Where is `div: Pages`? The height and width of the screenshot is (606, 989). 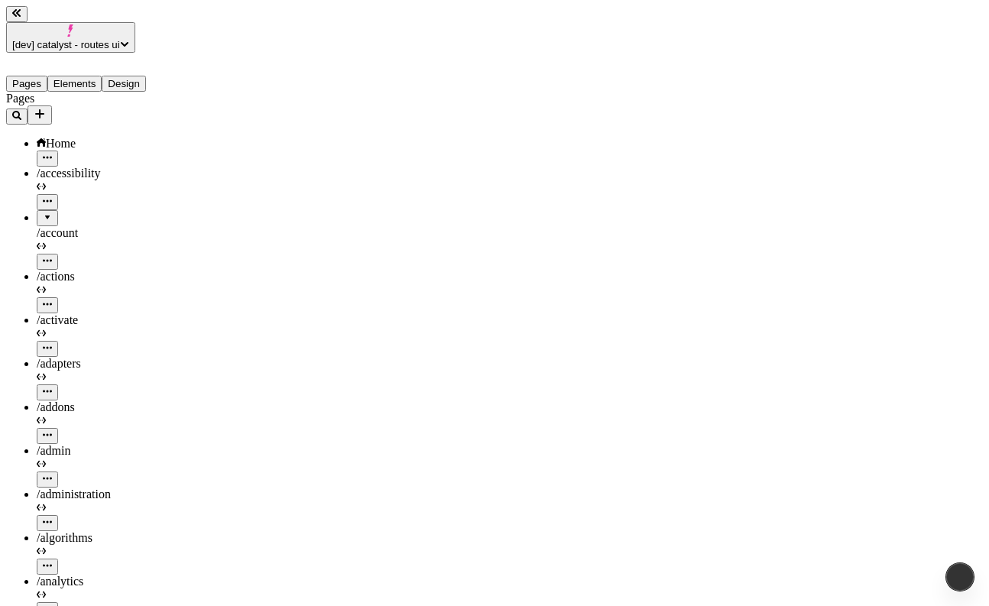
div: Pages is located at coordinates (98, 99).